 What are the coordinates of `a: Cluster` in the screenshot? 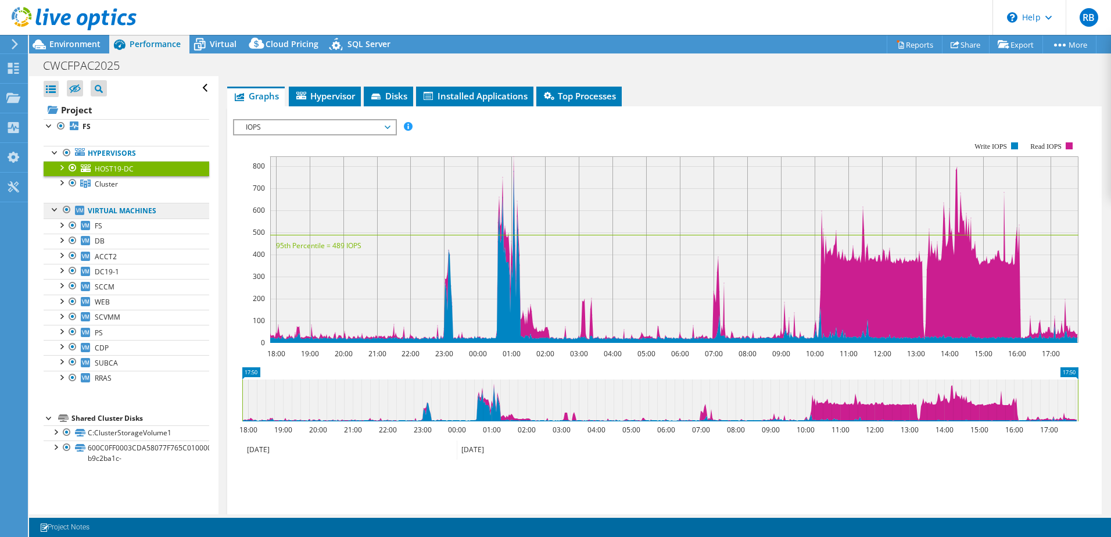 It's located at (126, 184).